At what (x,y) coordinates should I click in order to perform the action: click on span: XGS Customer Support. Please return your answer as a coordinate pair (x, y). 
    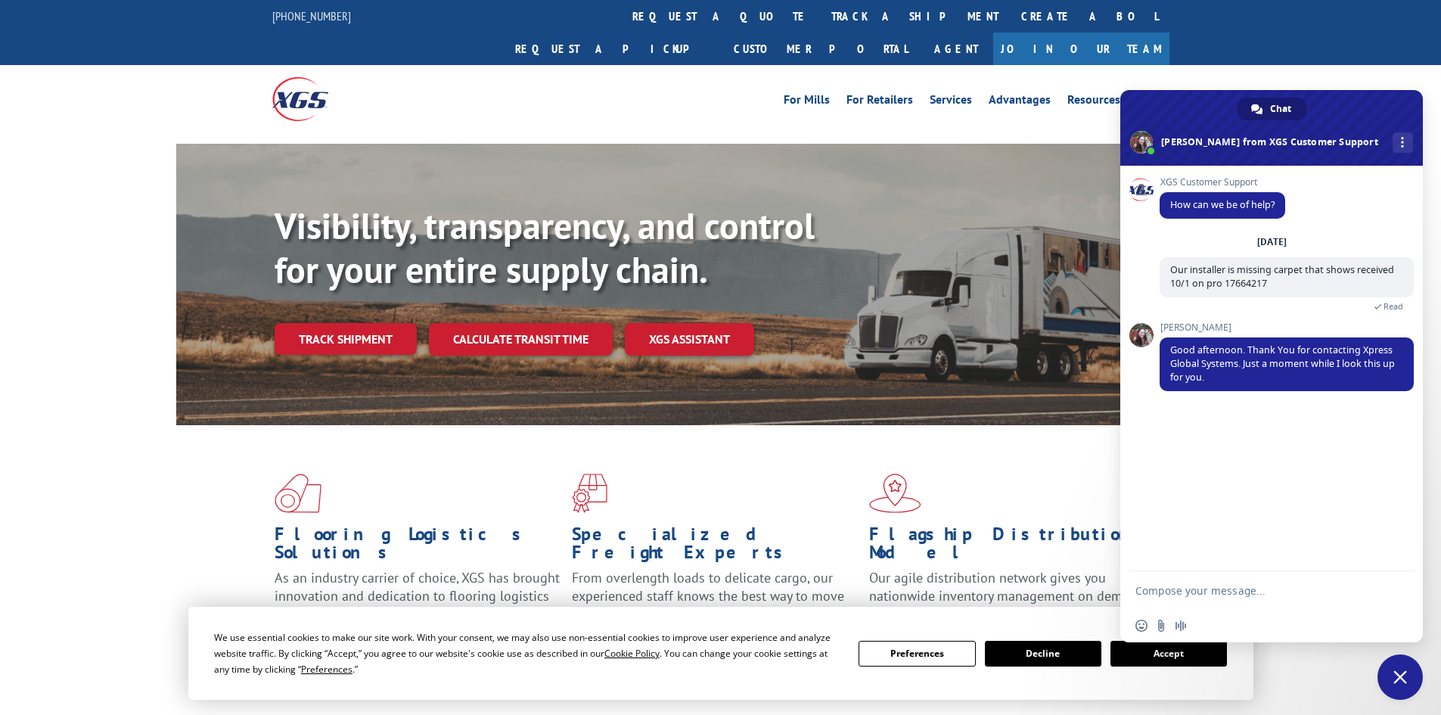
    Looking at the image, I should click on (1223, 182).